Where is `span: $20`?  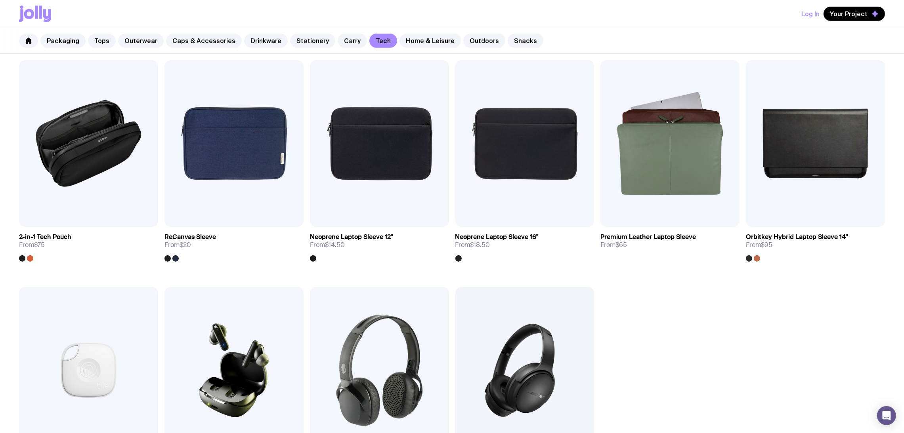
span: $20 is located at coordinates (185, 245).